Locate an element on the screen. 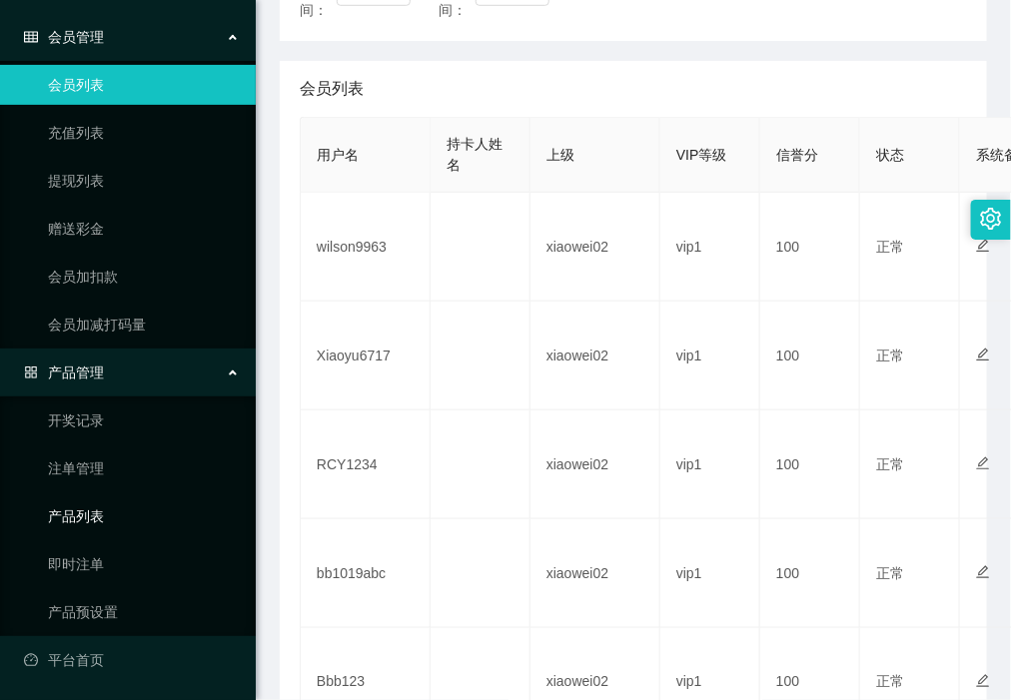  a: 即时注单 is located at coordinates (144, 565).